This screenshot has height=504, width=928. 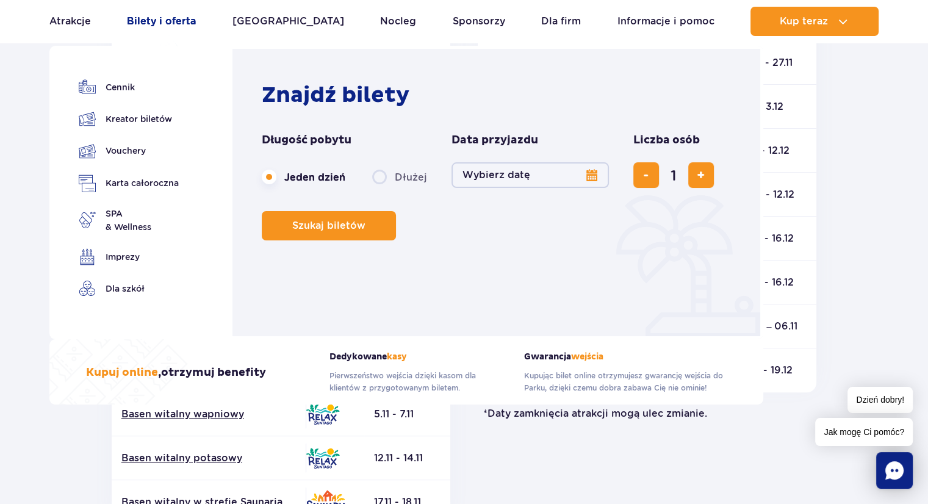 I want to click on span: Dzień dobry!, so click(x=880, y=400).